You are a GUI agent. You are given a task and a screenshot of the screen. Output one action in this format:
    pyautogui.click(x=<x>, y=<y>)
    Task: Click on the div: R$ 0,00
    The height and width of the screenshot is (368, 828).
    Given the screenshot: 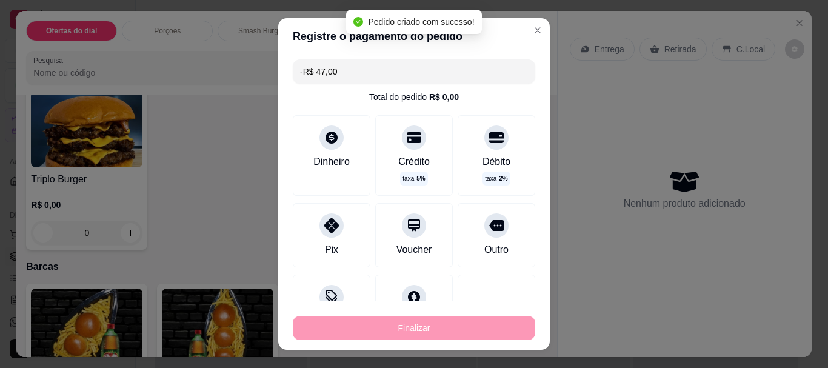 What is the action you would take?
    pyautogui.click(x=444, y=97)
    